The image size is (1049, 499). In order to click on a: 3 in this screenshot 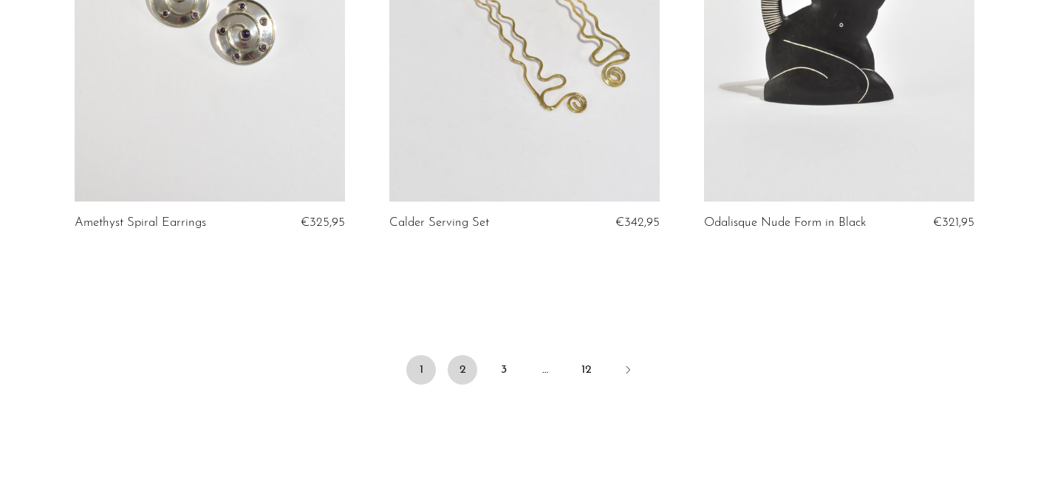, I will do `click(504, 370)`.